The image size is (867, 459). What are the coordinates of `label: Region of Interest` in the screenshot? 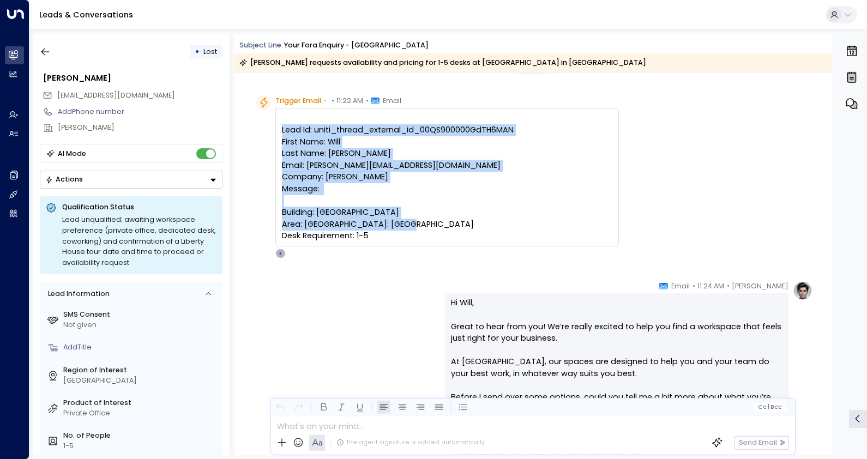 It's located at (141, 370).